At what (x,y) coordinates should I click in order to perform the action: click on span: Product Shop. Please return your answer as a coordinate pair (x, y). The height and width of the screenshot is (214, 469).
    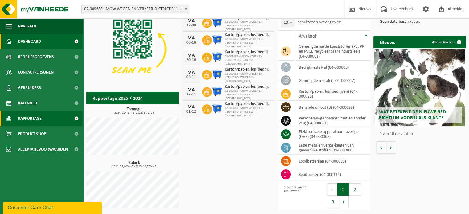
    Looking at the image, I should click on (32, 134).